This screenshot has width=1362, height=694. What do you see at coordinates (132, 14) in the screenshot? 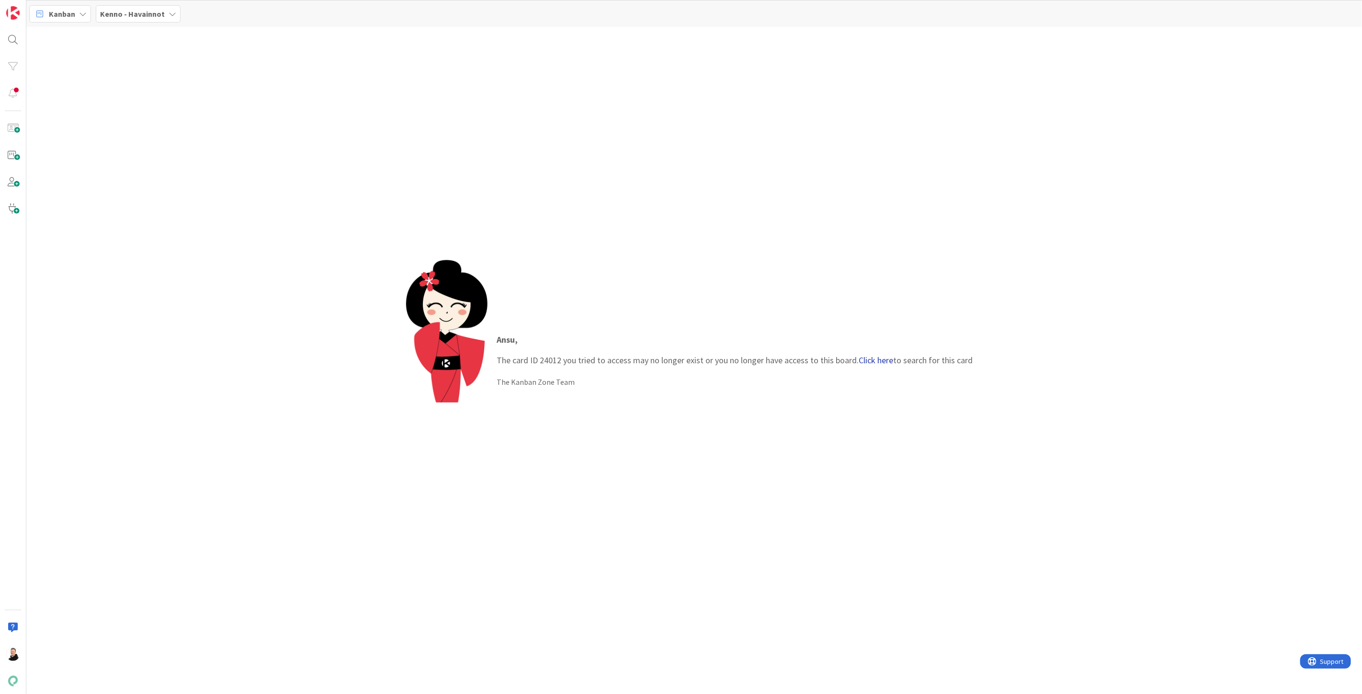
I see `b: Kenno - Havainnot` at bounding box center [132, 14].